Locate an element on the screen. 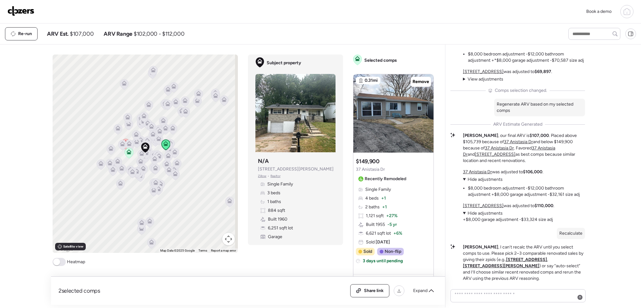  span: 4 beds is located at coordinates (372, 198).